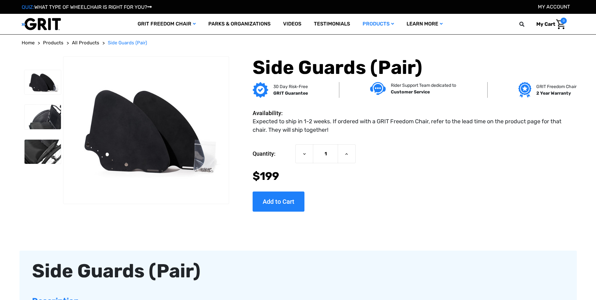 This screenshot has width=596, height=300. Describe the element at coordinates (239, 24) in the screenshot. I see `a: Parks & Organizations` at that location.